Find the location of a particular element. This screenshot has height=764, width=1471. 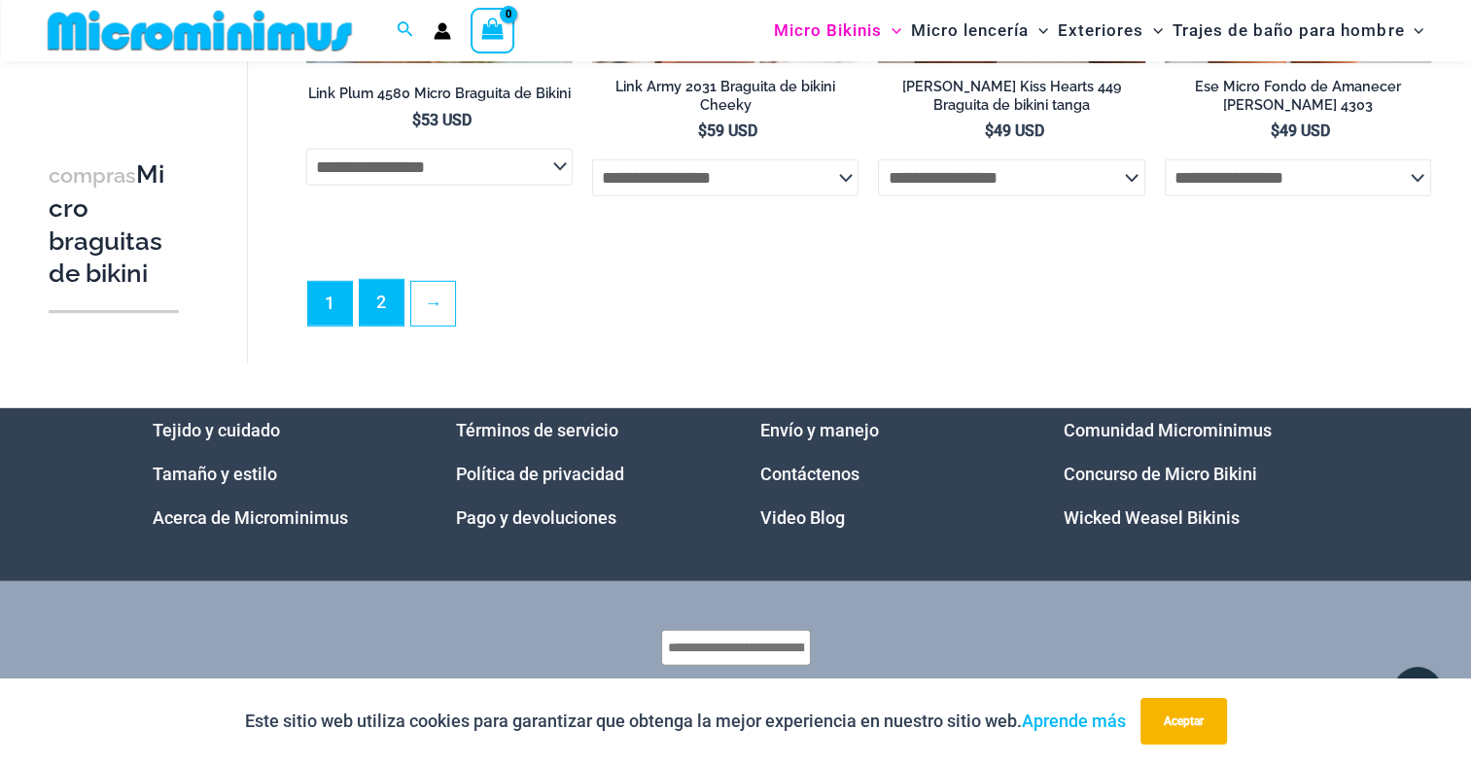

a: Ver carrito de compras, vacío is located at coordinates (493, 30).